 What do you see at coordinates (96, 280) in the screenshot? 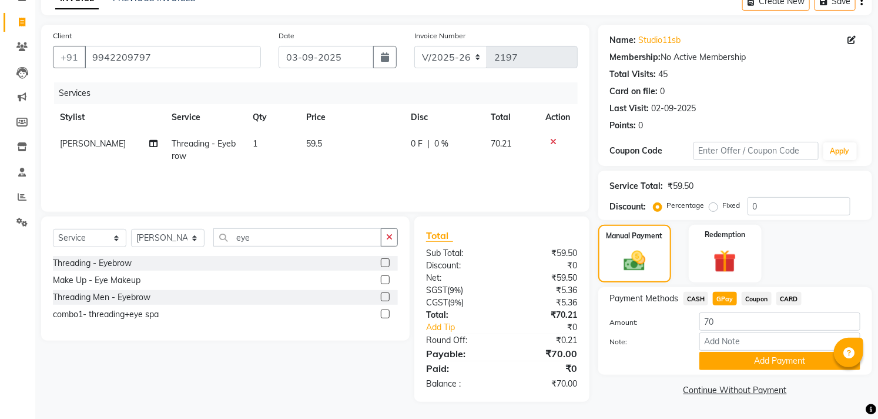
I see `div: Make Up - Eye Makeup` at bounding box center [96, 280].